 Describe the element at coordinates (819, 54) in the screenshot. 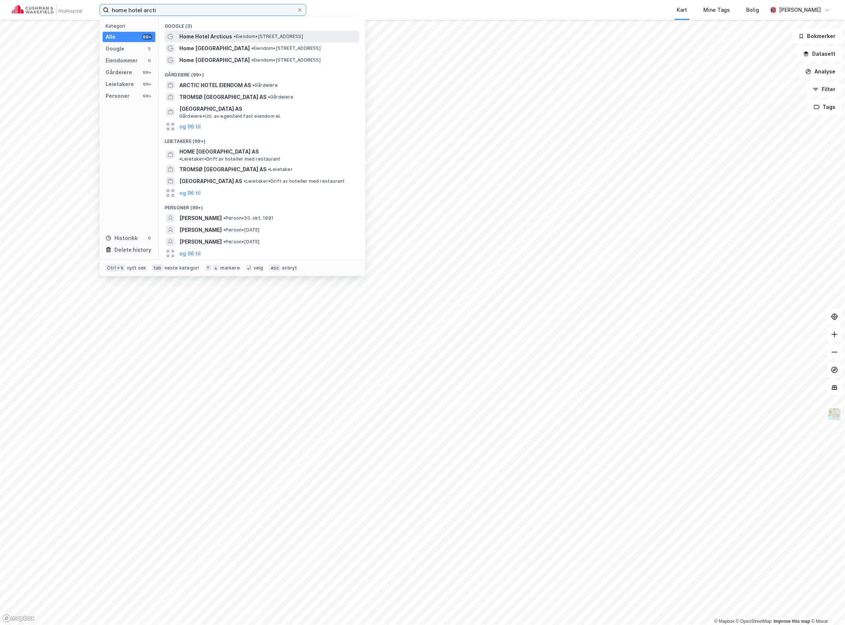

I see `button: Datasett` at that location.